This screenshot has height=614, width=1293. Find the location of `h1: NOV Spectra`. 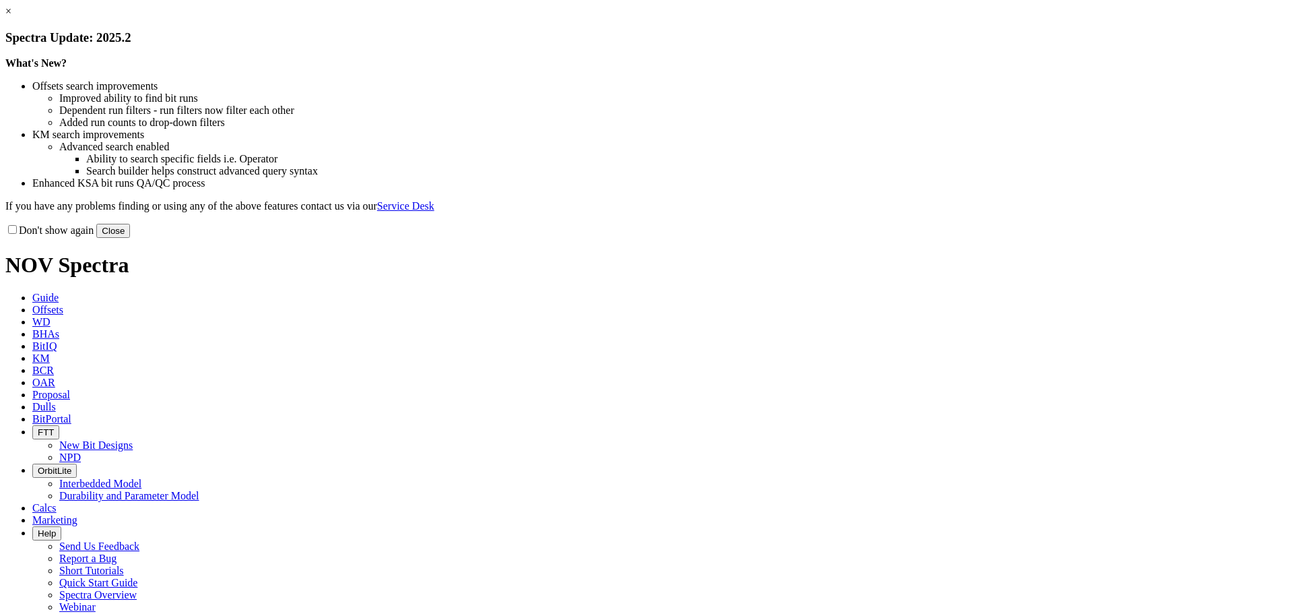

h1: NOV Spectra is located at coordinates (647, 265).